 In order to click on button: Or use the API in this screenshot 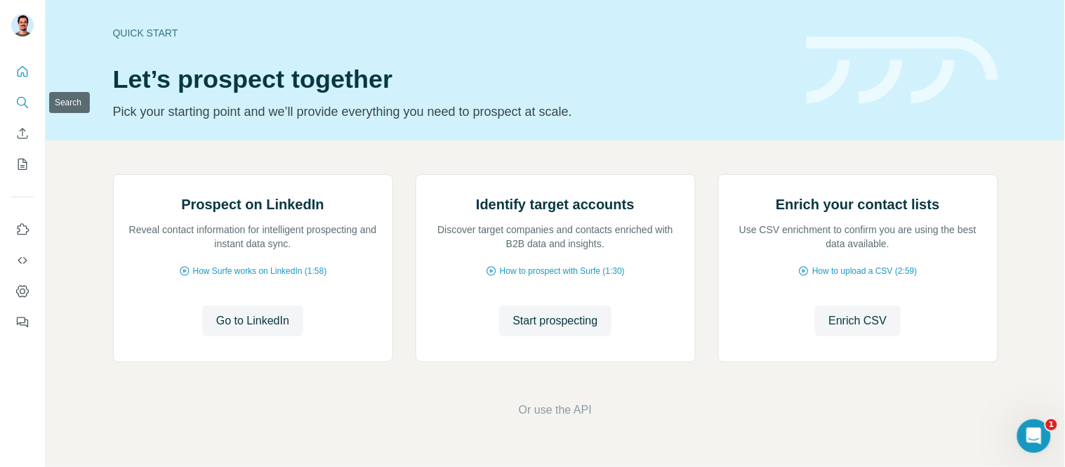, I will do `click(555, 410)`.